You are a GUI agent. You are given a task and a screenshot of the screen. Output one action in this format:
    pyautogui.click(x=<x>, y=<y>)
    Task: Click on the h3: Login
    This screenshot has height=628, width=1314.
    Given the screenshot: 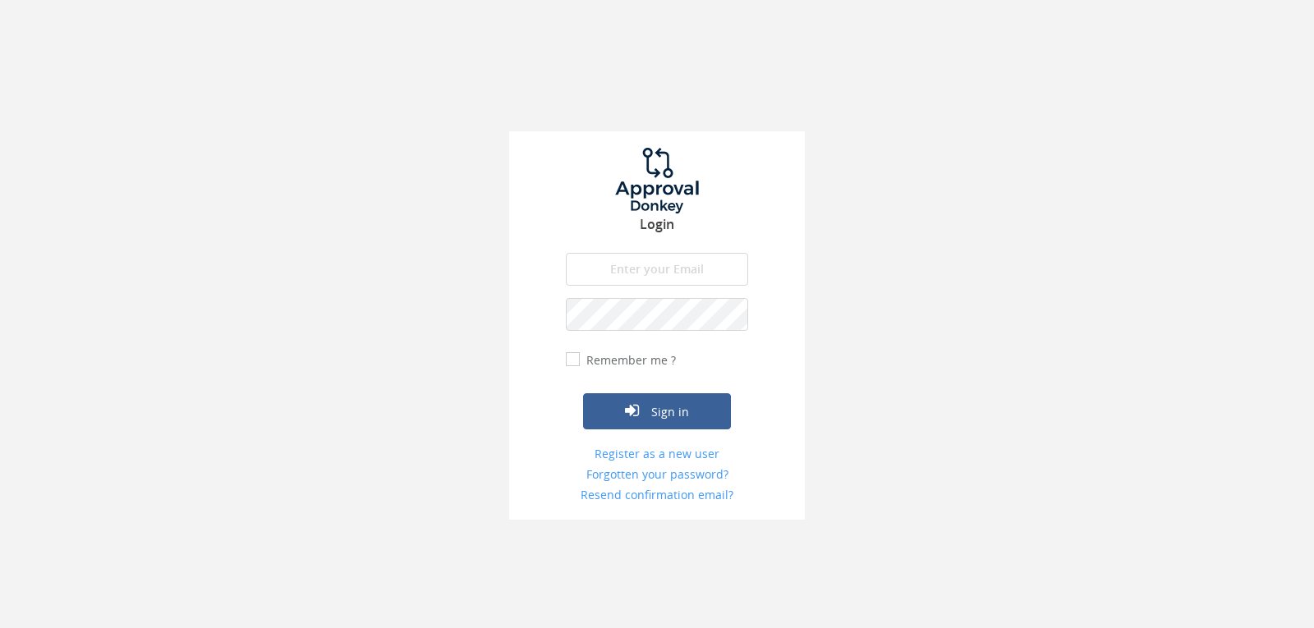 What is the action you would take?
    pyautogui.click(x=657, y=225)
    